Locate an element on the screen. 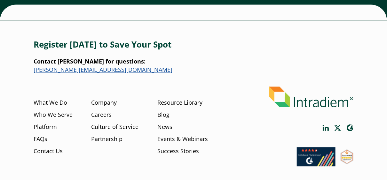  a: Who We Serve is located at coordinates (53, 115).